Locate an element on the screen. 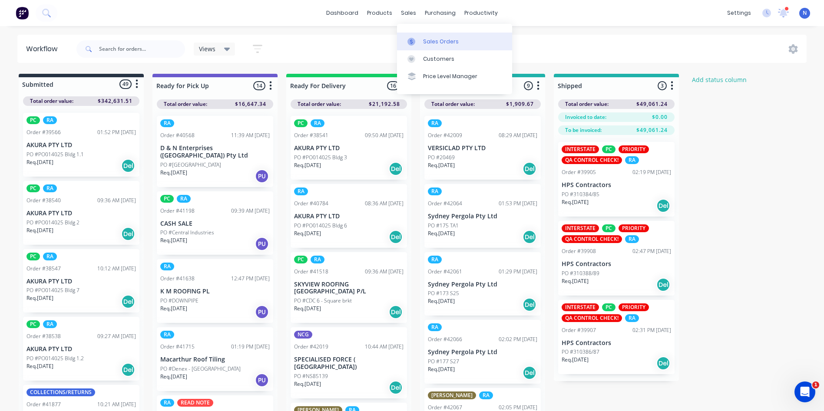  span: $0.00 is located at coordinates (660, 117).